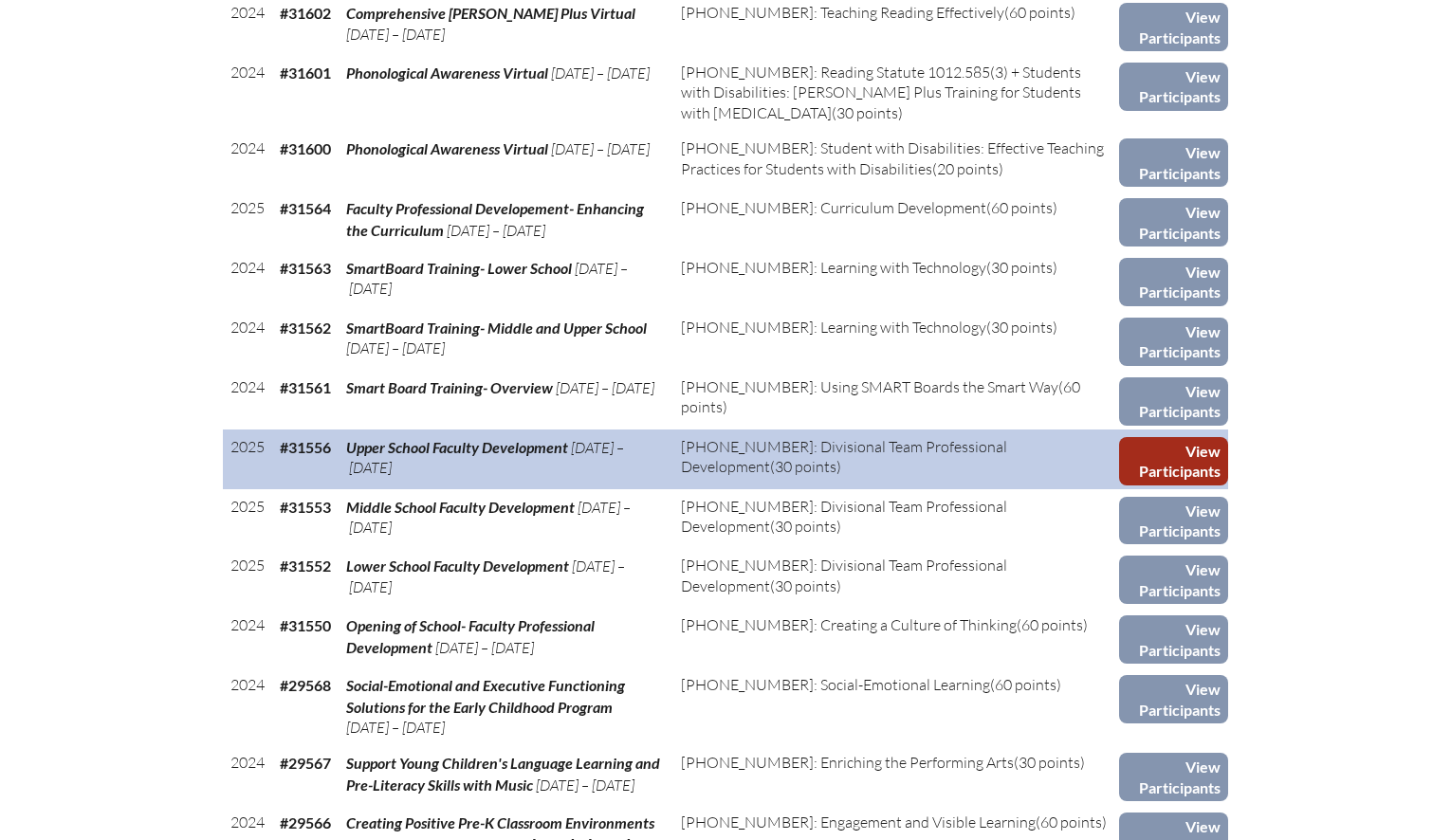 The image size is (1451, 840). What do you see at coordinates (450, 386) in the screenshot?
I see `span: Smart Board Training- Overview` at bounding box center [450, 386].